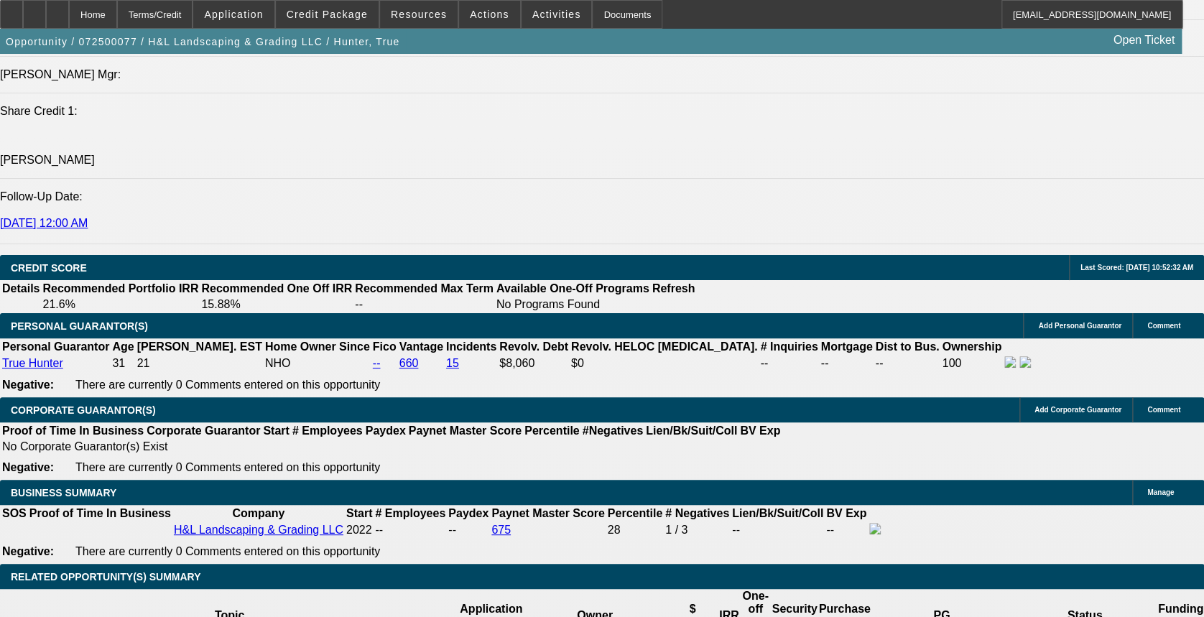 The height and width of the screenshot is (617, 1204). What do you see at coordinates (120, 305) in the screenshot?
I see `td: 21.6%` at bounding box center [120, 305].